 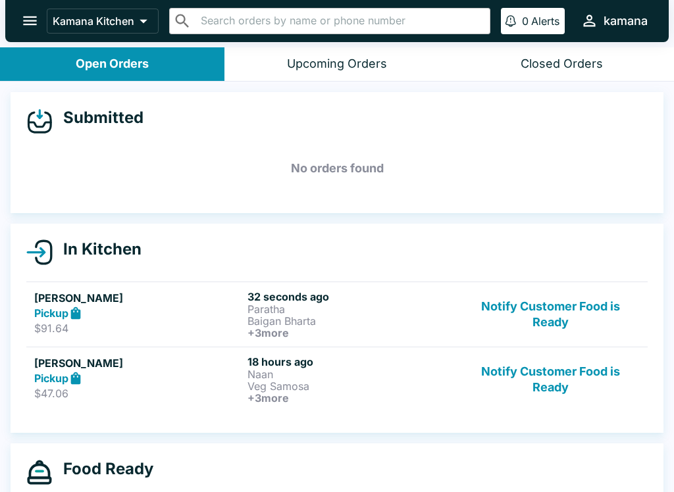 What do you see at coordinates (97, 249) in the screenshot?
I see `h4: In Kitchen` at bounding box center [97, 249].